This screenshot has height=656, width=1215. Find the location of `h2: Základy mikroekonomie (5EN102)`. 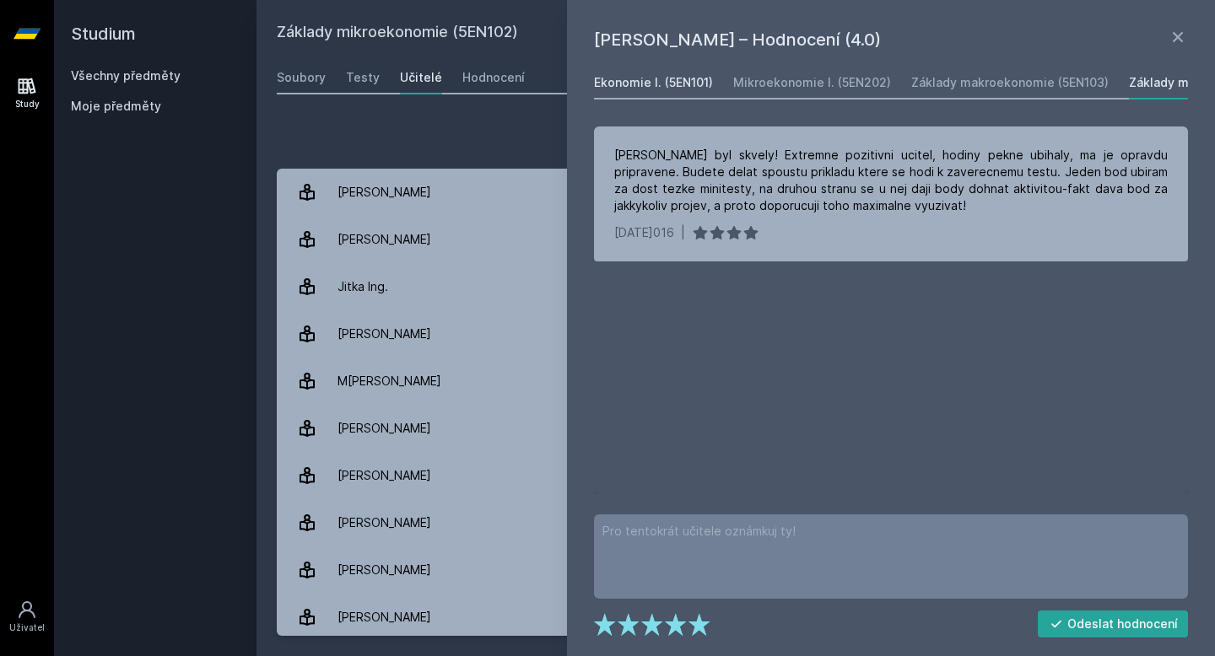

h2: Základy mikroekonomie (5EN102) is located at coordinates (641, 34).